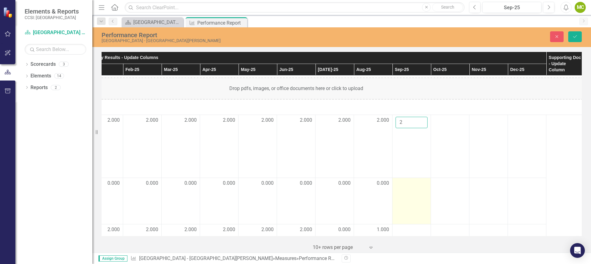 The image size is (591, 264). I want to click on button: Sep-25, so click(512, 7).